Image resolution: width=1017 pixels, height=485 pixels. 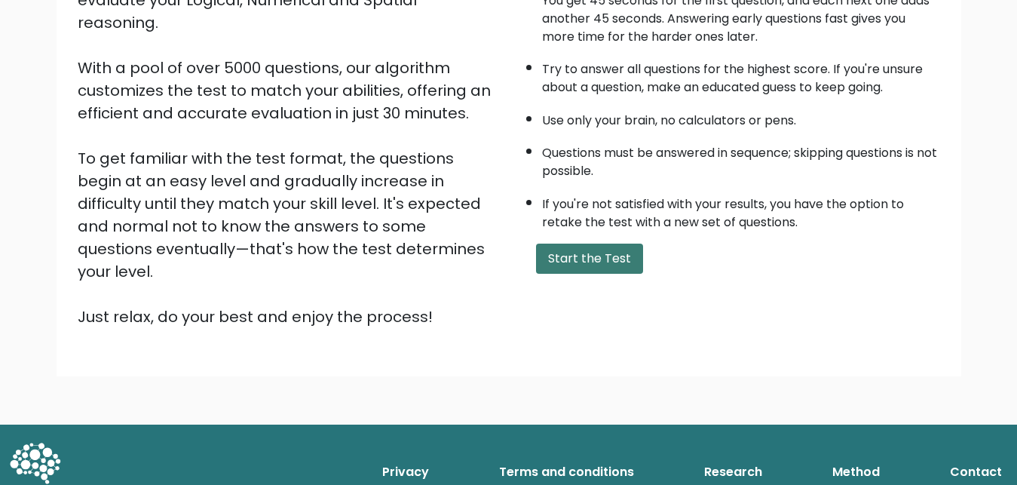 What do you see at coordinates (741, 158) in the screenshot?
I see `li: Questions must be answered in sequence; skipping questions is not possible.` at bounding box center [741, 158].